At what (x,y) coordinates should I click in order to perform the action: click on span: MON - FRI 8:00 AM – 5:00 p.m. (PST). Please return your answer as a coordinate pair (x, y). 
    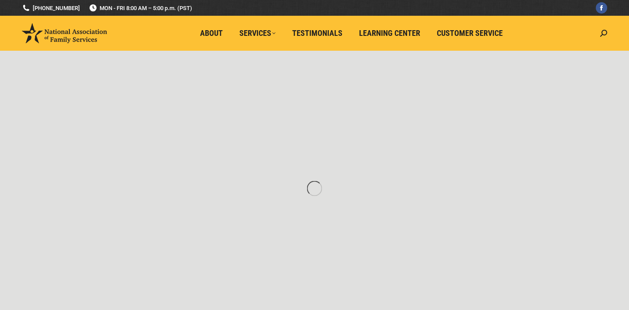
    Looking at the image, I should click on (140, 8).